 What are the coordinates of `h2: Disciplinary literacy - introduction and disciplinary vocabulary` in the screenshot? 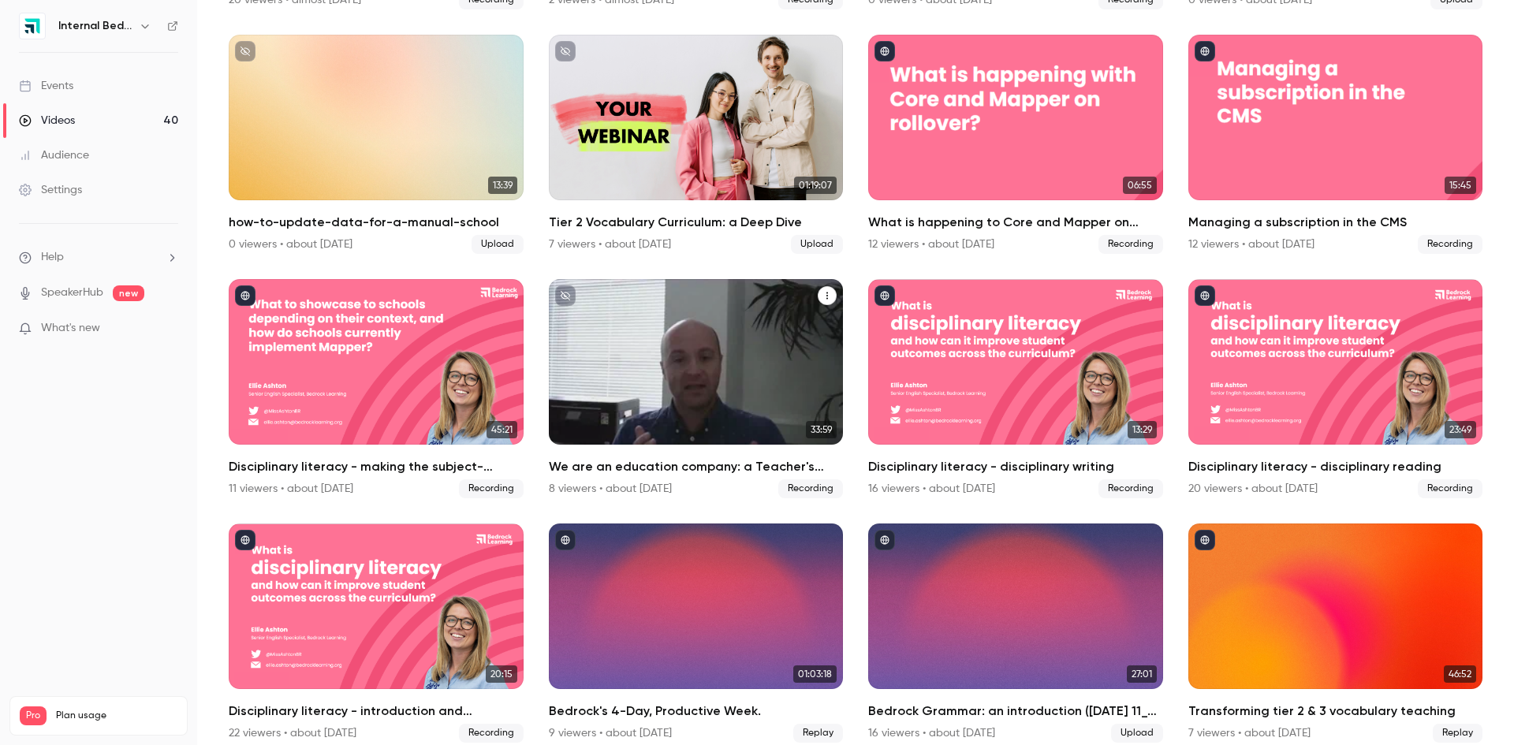 It's located at (376, 711).